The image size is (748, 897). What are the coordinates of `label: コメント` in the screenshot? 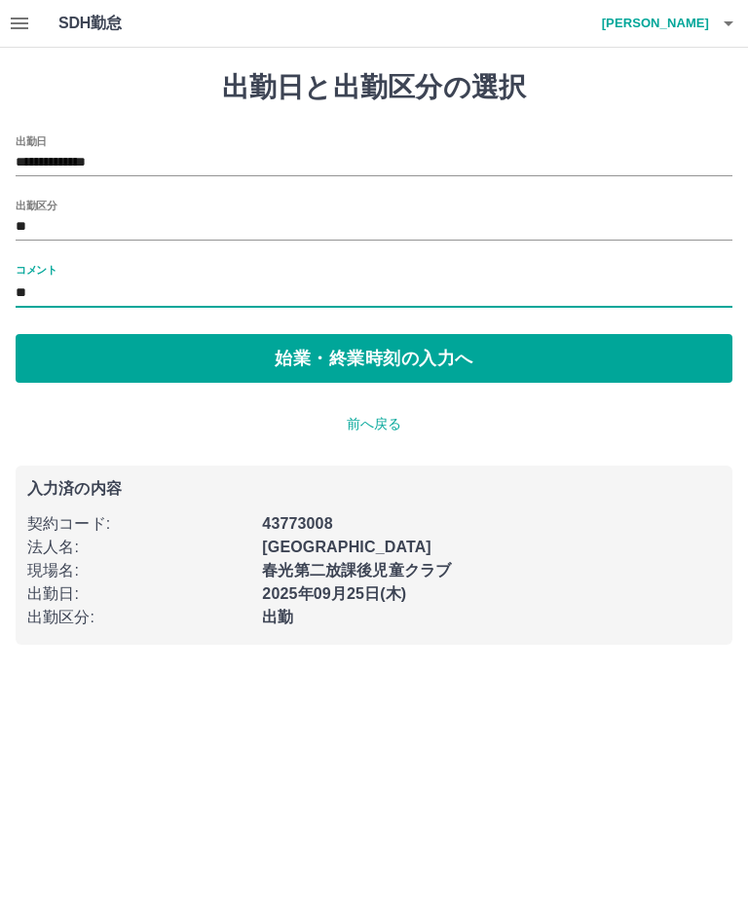 It's located at (36, 269).